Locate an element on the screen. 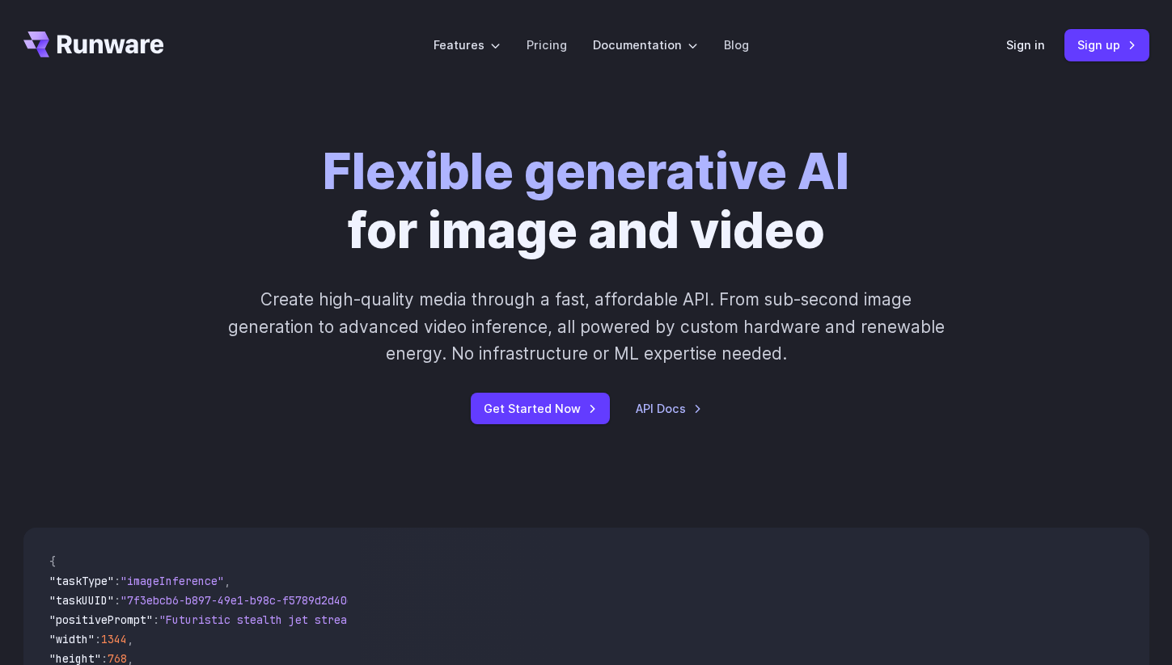 This screenshot has width=1172, height=665. span: "7f3ebcb6-b897-49e1-b98c-f5789d2d40d7" is located at coordinates (243, 601).